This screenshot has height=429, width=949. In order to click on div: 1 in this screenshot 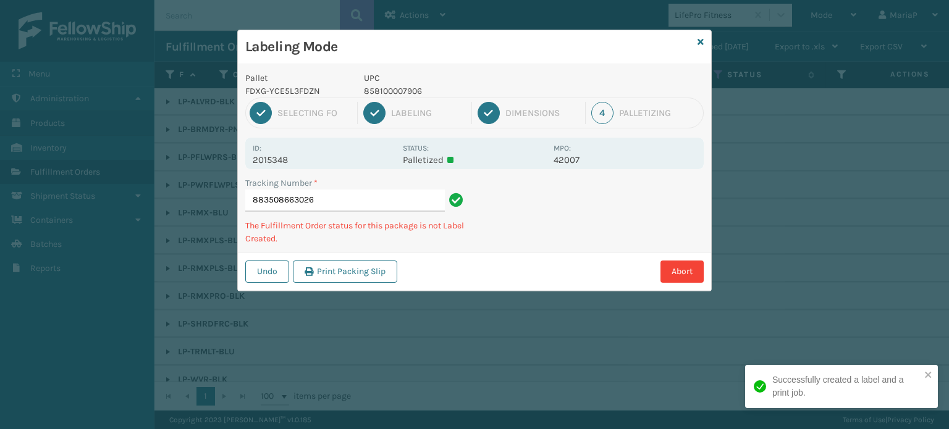, I will do `click(261, 113)`.